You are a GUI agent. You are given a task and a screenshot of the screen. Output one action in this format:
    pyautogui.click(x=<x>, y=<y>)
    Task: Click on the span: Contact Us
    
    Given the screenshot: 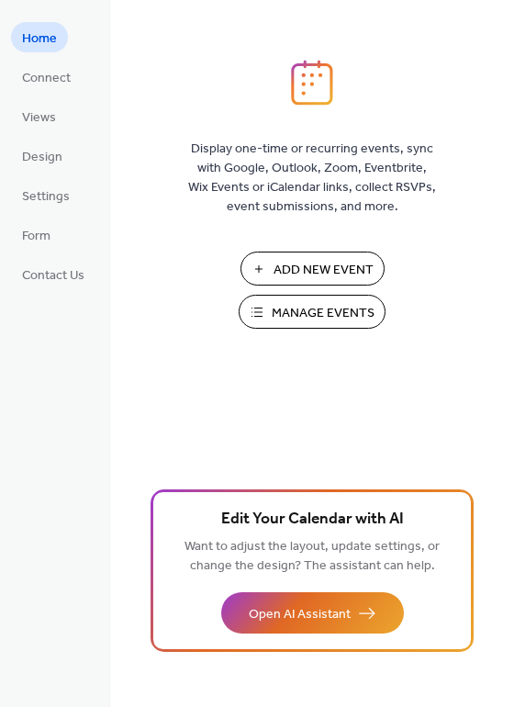 What is the action you would take?
    pyautogui.click(x=53, y=276)
    